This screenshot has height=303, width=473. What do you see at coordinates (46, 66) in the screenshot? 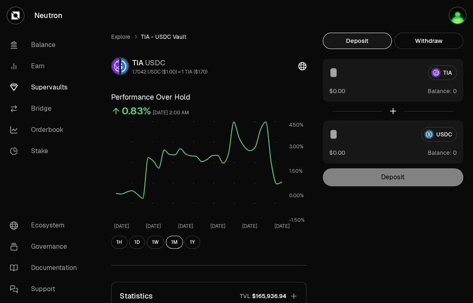
I see `a: Earn` at bounding box center [46, 66].